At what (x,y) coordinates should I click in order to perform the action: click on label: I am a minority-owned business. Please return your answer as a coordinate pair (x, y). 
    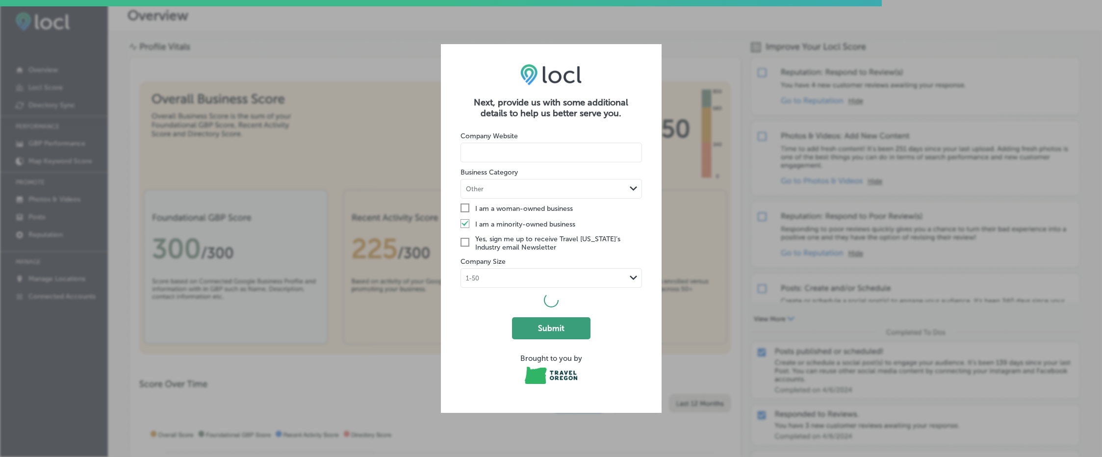
    Looking at the image, I should click on (551, 225).